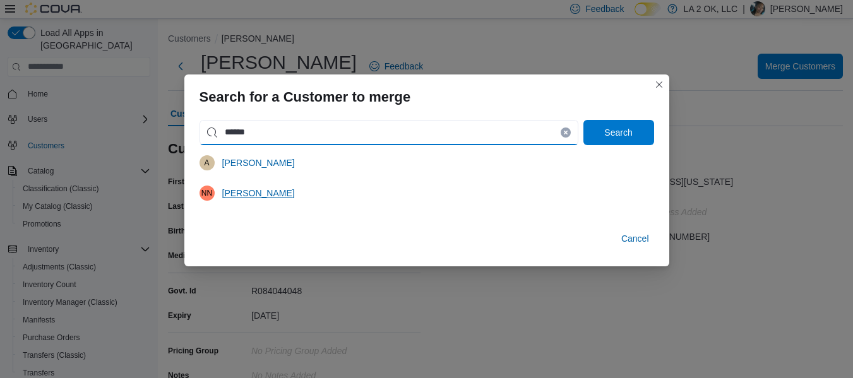 The width and height of the screenshot is (853, 378). Describe the element at coordinates (635, 239) in the screenshot. I see `span: Cancel` at that location.